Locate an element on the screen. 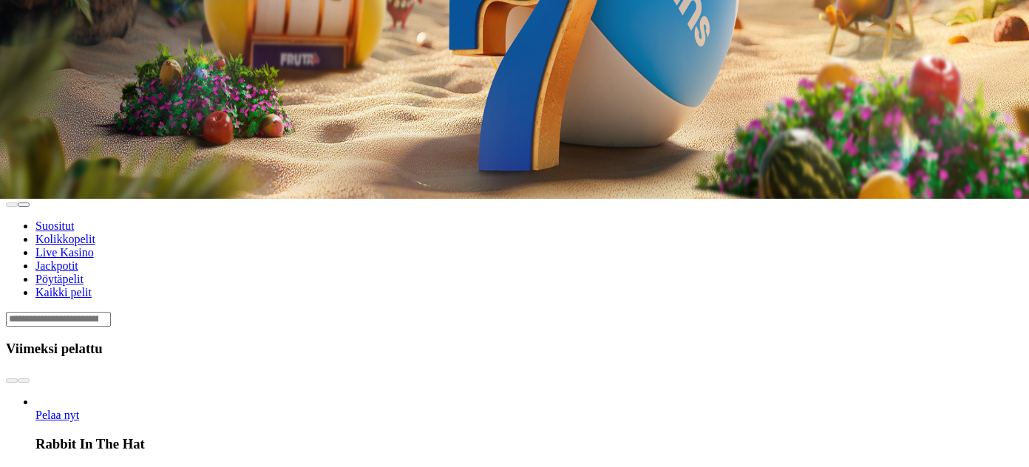 The width and height of the screenshot is (1029, 467). a: Pöytäpelit is located at coordinates (59, 279).